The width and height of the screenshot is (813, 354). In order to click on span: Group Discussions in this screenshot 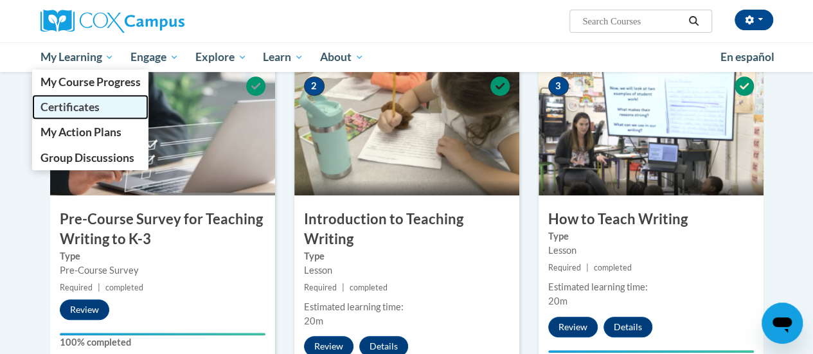, I will do `click(87, 157)`.